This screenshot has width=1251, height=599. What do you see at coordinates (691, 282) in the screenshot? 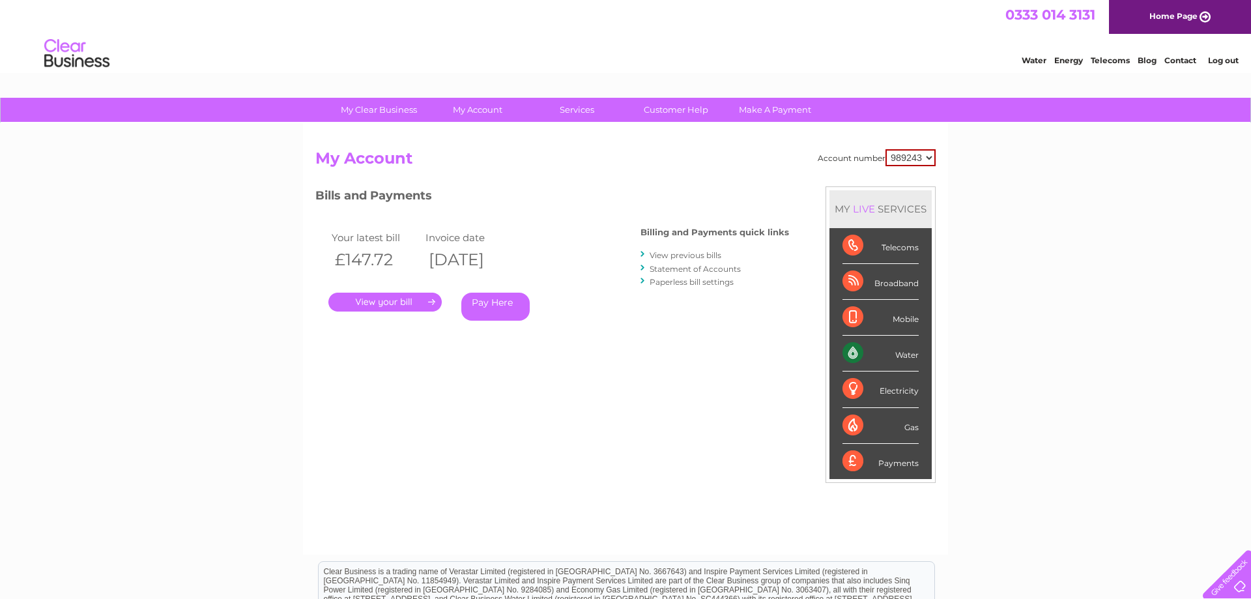
I see `a: Paperless bill settings` at bounding box center [691, 282].